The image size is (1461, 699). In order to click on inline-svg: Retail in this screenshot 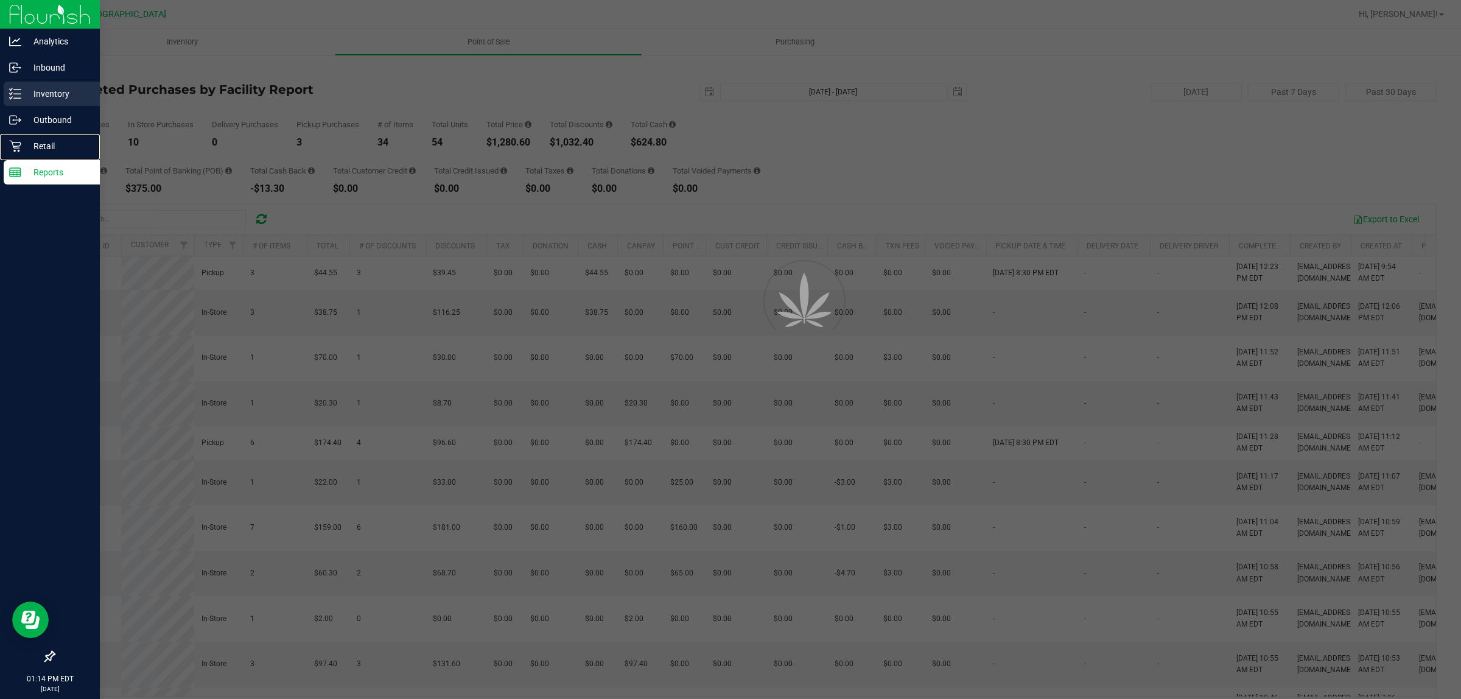, I will do `click(15, 146)`.